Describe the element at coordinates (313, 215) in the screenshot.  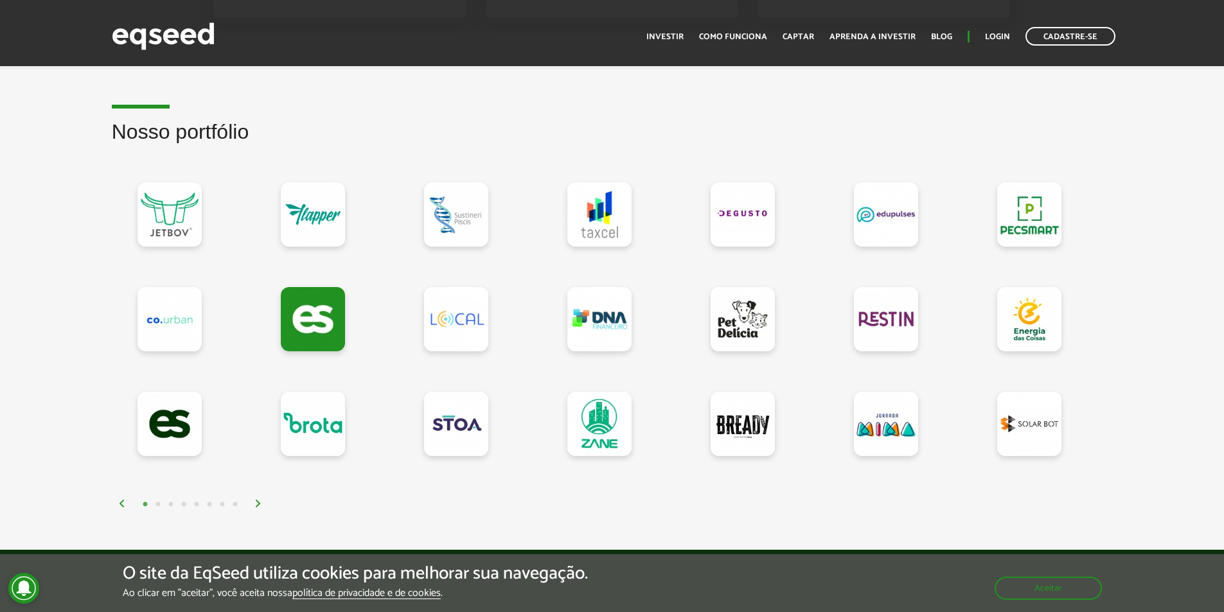
I see `a: Flapper` at that location.